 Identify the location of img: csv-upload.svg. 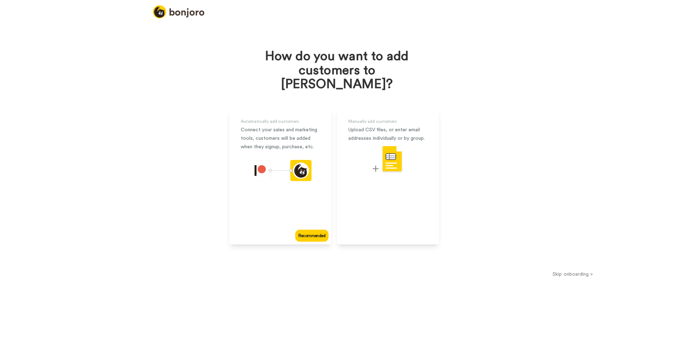
(388, 159).